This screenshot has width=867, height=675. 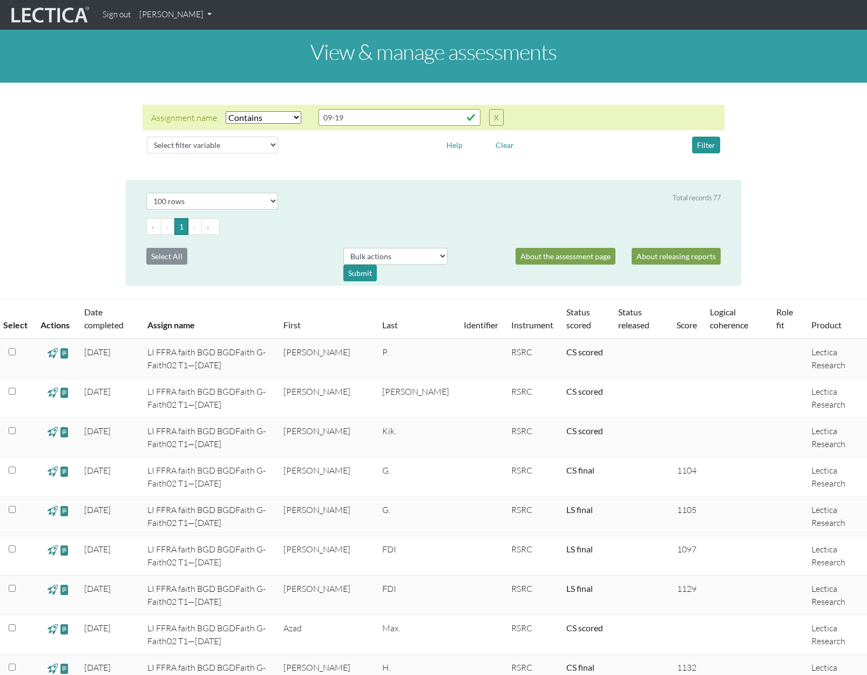 I want to click on td: Max., so click(x=416, y=634).